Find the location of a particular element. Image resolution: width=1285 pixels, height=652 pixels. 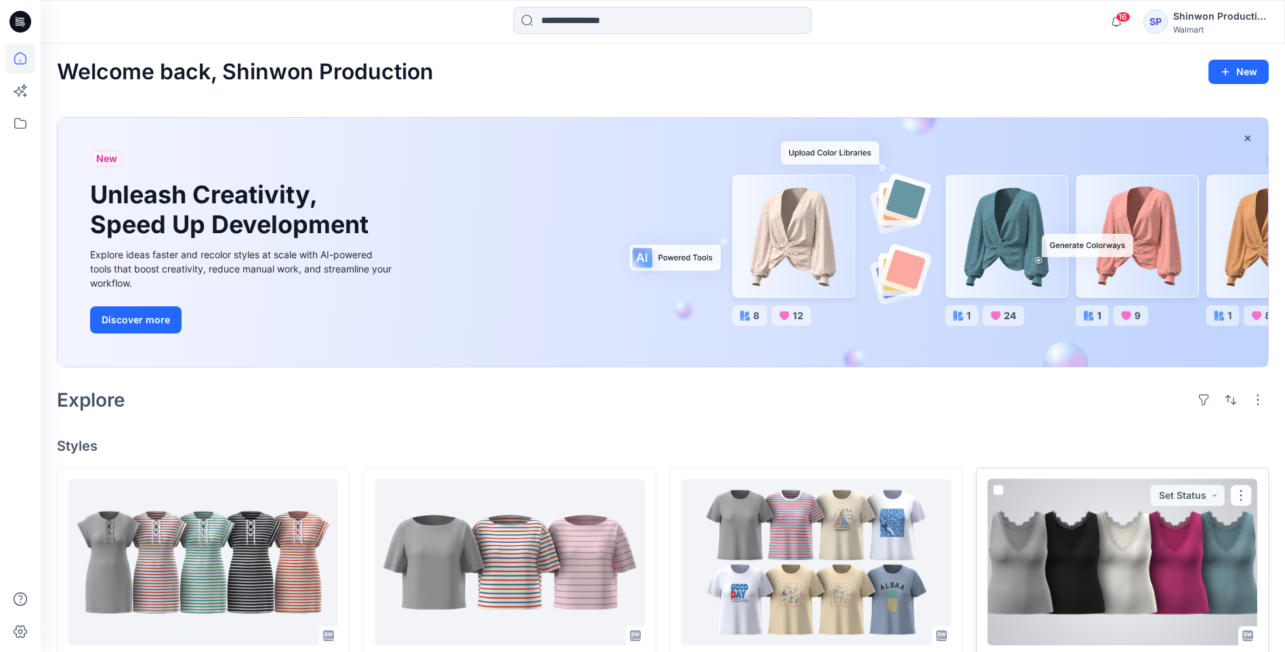

a: FASW008SM26_ADM_SS BOAT NK TEE is located at coordinates (510, 562).